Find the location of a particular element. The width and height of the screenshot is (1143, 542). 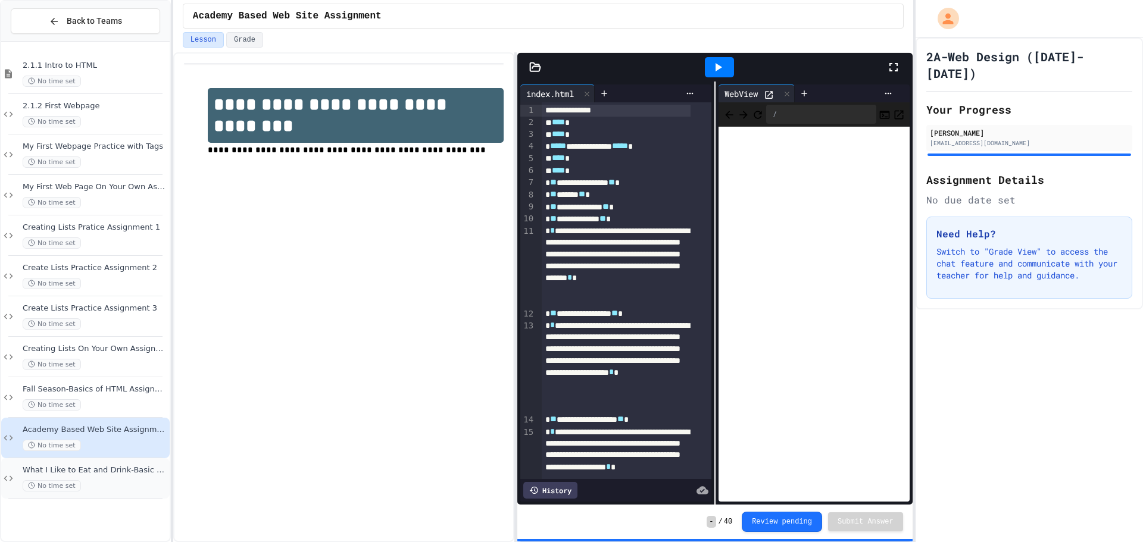

button: Grade is located at coordinates (245, 40).